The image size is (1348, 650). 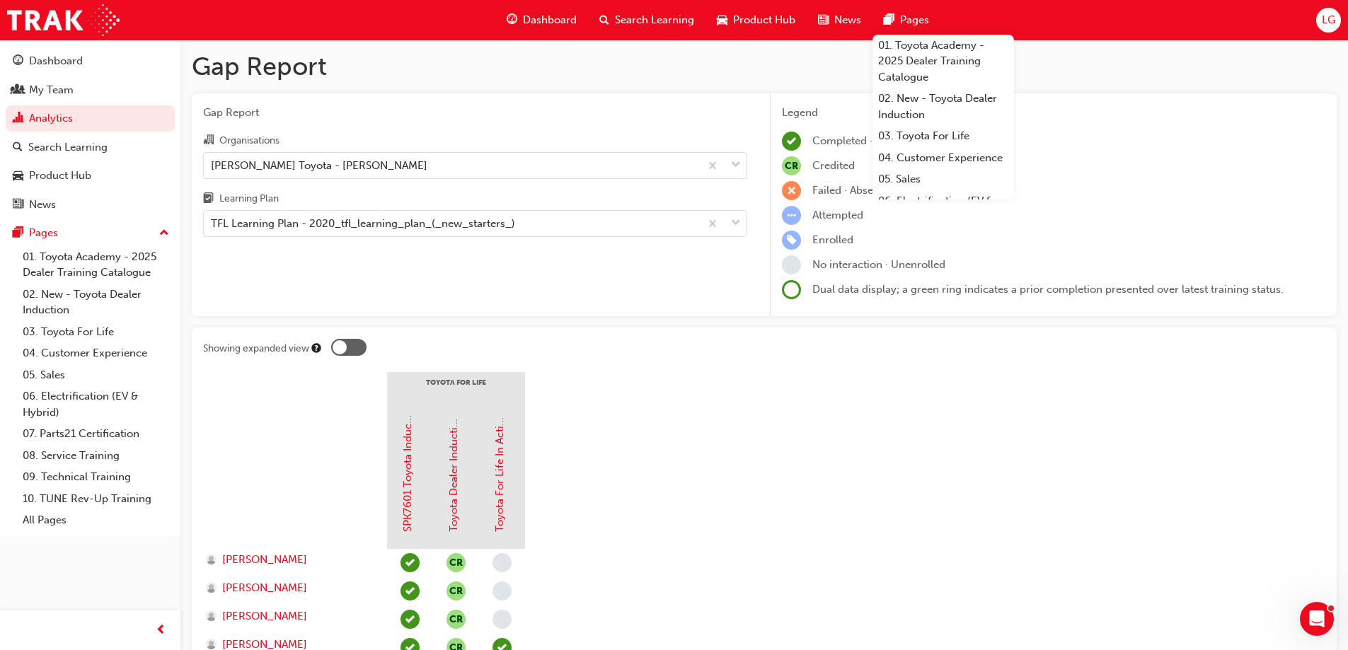 What do you see at coordinates (454, 473) in the screenshot?
I see `a: Toyota Dealer Induction` at bounding box center [454, 473].